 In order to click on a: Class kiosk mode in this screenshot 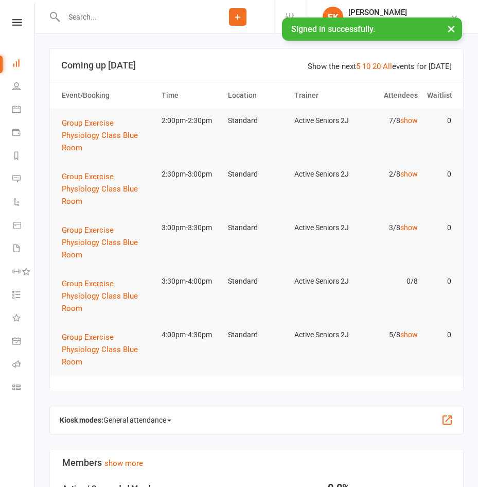, I will do `click(24, 388)`.